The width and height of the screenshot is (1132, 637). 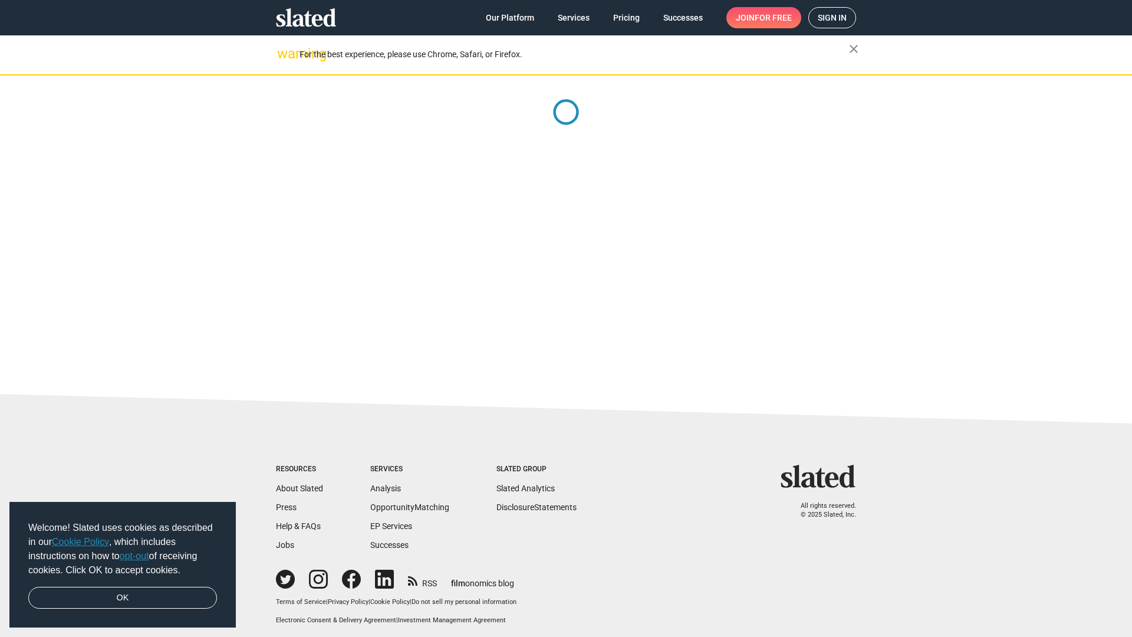 What do you see at coordinates (422, 579) in the screenshot?
I see `a: RSS` at bounding box center [422, 579].